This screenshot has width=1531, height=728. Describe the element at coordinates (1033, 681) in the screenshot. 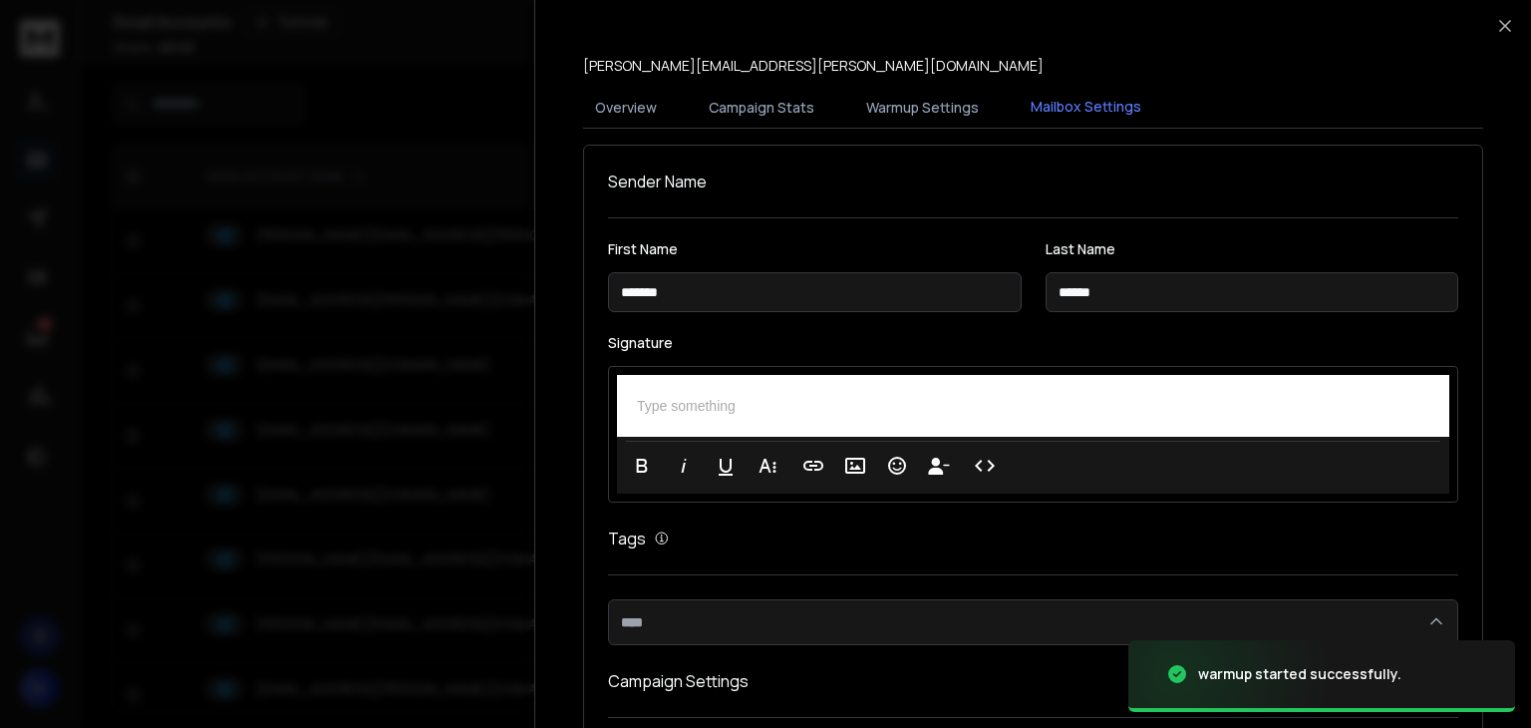

I see `h1: Campaign Settings` at that location.